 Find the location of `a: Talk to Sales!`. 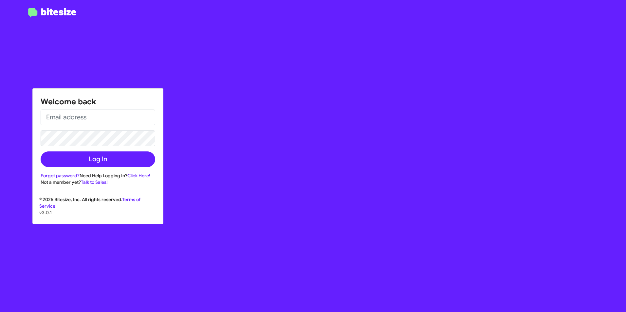

a: Talk to Sales! is located at coordinates (94, 182).